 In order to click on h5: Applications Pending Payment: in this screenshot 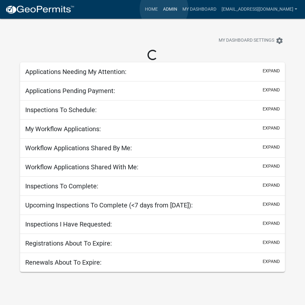, I will do `click(70, 91)`.